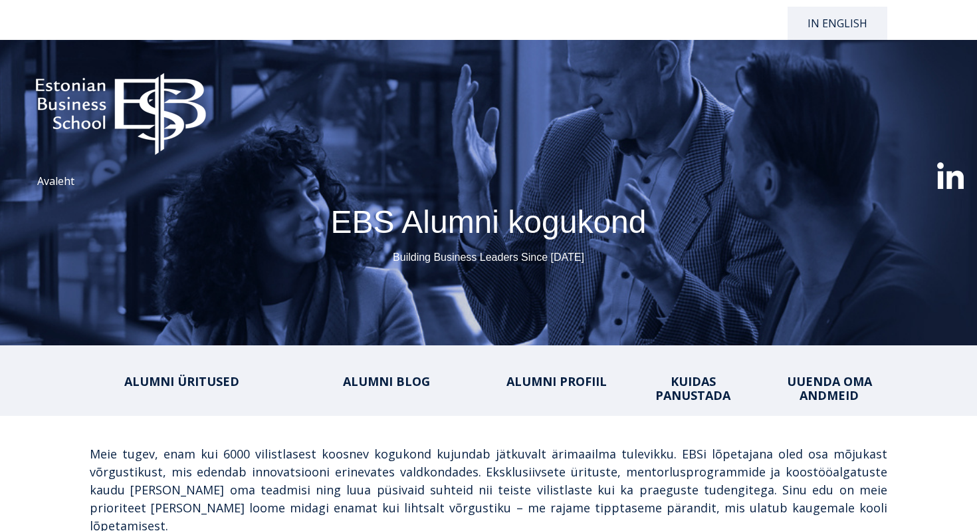 This screenshot has width=977, height=531. Describe the element at coordinates (951, 176) in the screenshot. I see `img: linkedin-xxl` at that location.